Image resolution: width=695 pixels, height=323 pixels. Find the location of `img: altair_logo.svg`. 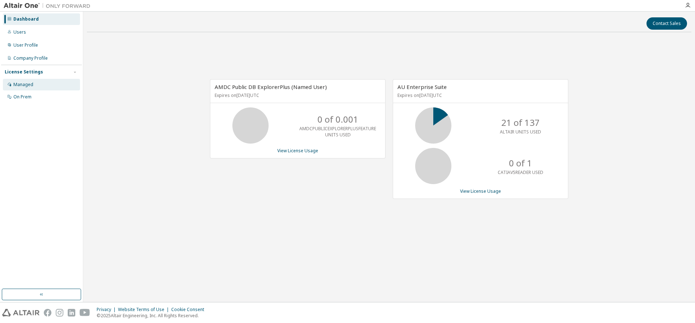

img: altair_logo.svg is located at coordinates (21, 313).